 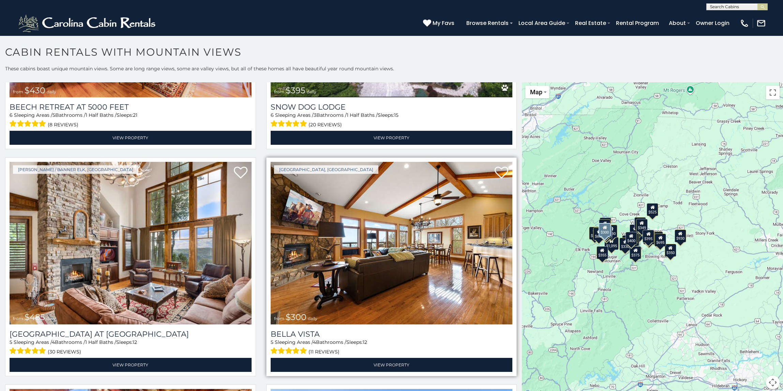 What do you see at coordinates (678, 23) in the screenshot?
I see `a: About` at bounding box center [678, 23].